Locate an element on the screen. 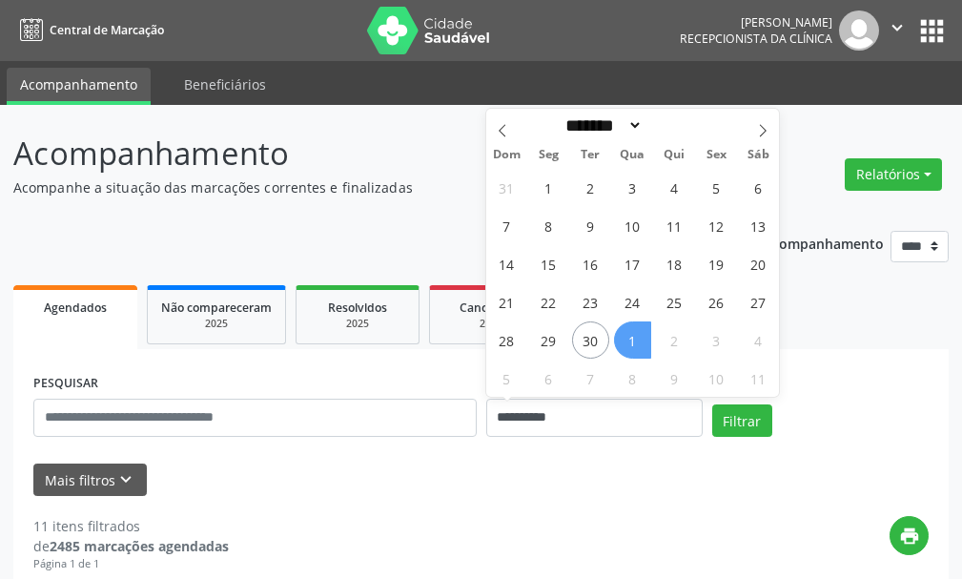 This screenshot has width=962, height=579. i: print is located at coordinates (910, 536).